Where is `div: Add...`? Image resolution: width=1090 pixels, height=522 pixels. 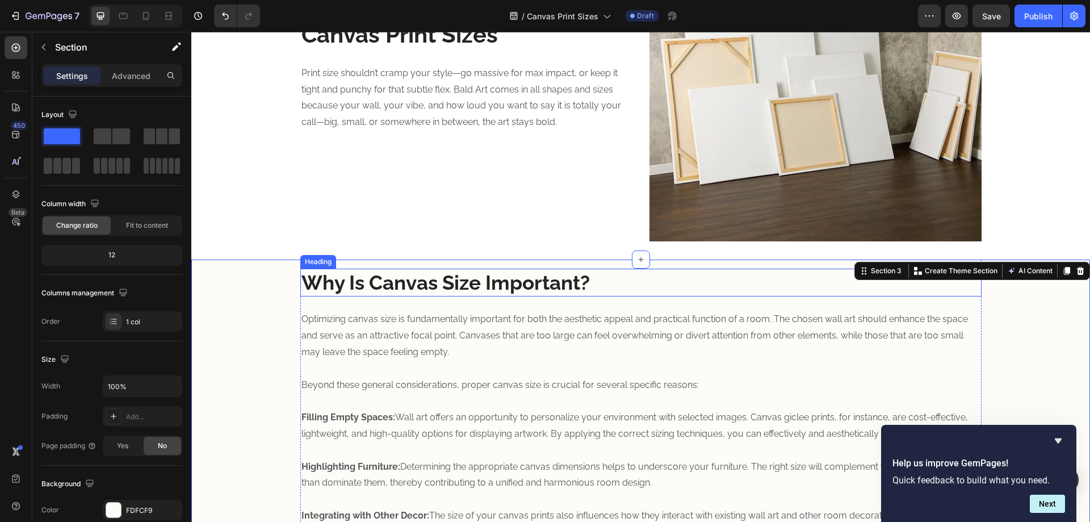
div: Add... is located at coordinates (153, 417).